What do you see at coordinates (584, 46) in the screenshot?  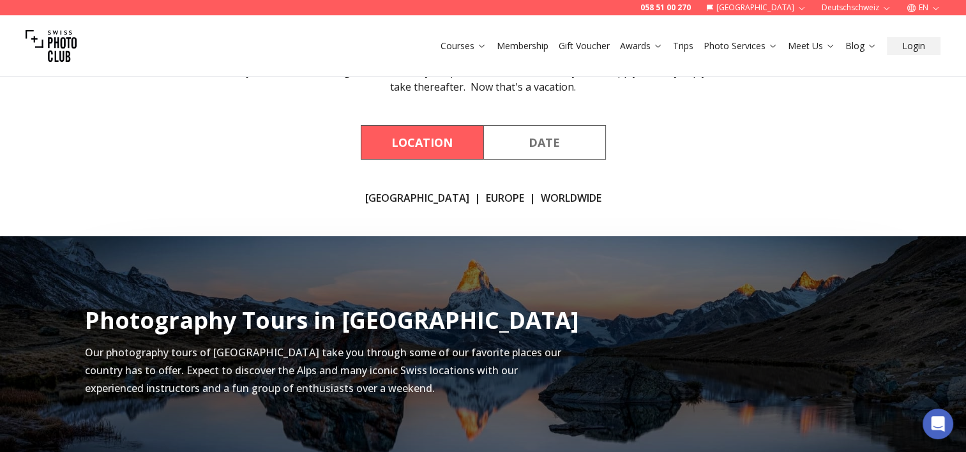 I see `a: Gift Voucher` at bounding box center [584, 46].